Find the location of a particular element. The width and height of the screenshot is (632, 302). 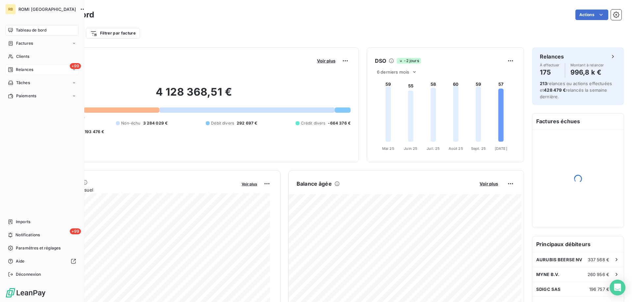

span: AURUBIS BEERSE NV is located at coordinates (559, 260).